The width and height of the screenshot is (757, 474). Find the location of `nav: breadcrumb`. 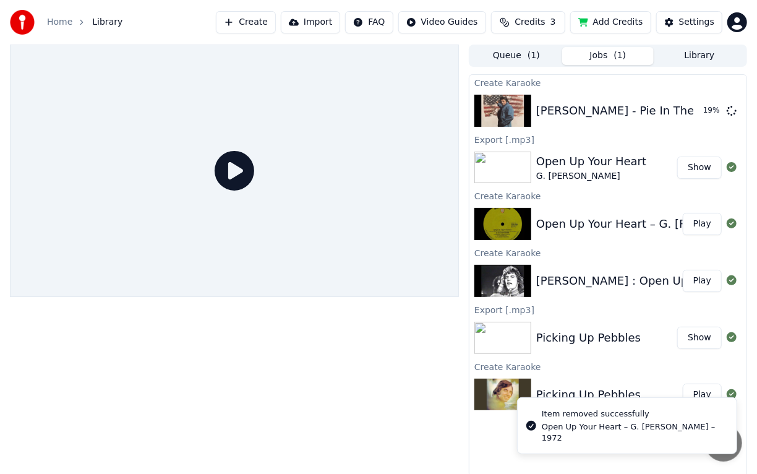

nav: breadcrumb is located at coordinates (85, 22).